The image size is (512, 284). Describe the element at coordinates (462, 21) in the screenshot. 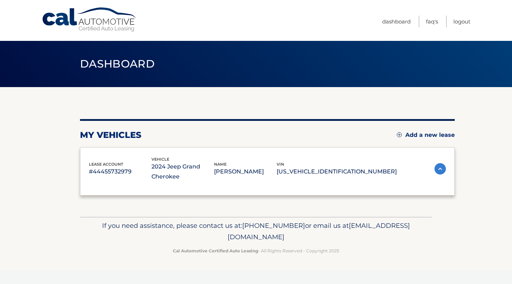

I see `a: Logout` at that location.